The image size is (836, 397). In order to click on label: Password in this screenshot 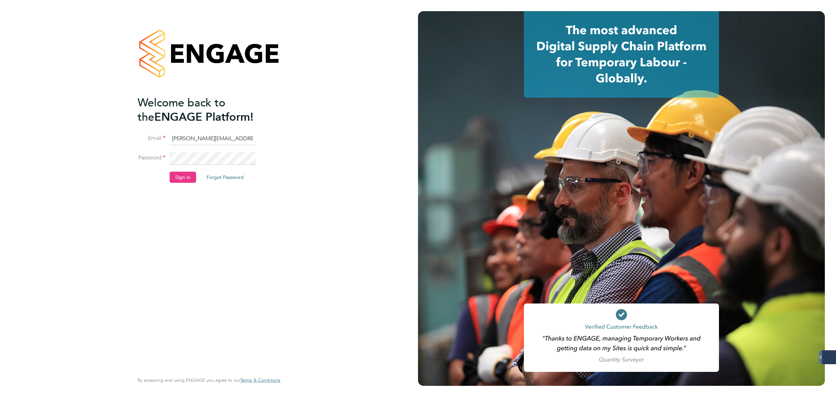, I will do `click(152, 158)`.